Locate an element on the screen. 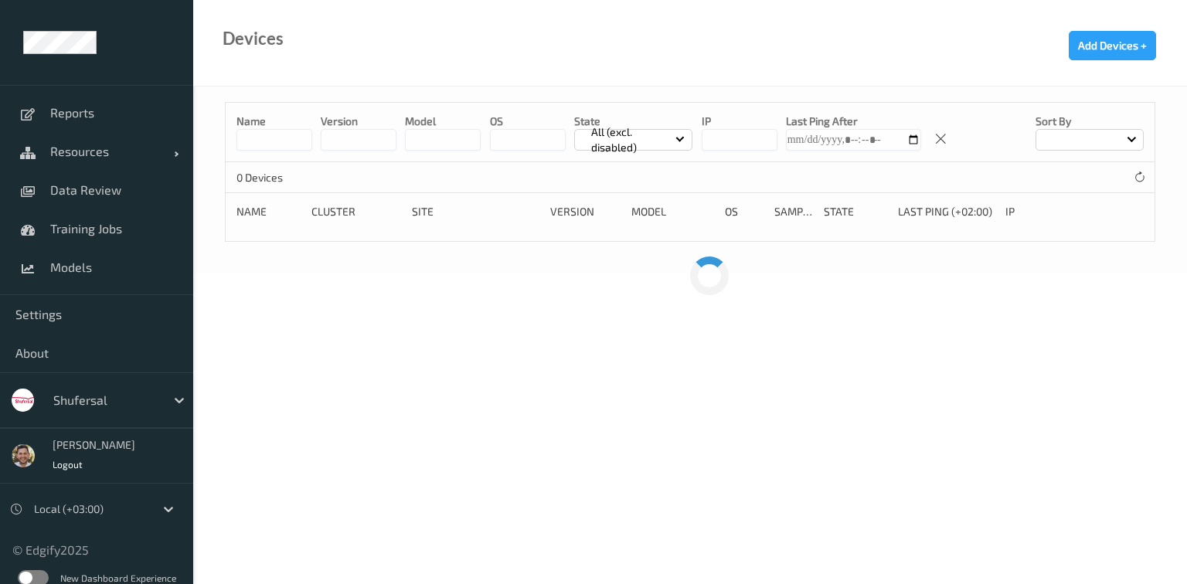 The width and height of the screenshot is (1187, 584). p: version is located at coordinates (359, 121).